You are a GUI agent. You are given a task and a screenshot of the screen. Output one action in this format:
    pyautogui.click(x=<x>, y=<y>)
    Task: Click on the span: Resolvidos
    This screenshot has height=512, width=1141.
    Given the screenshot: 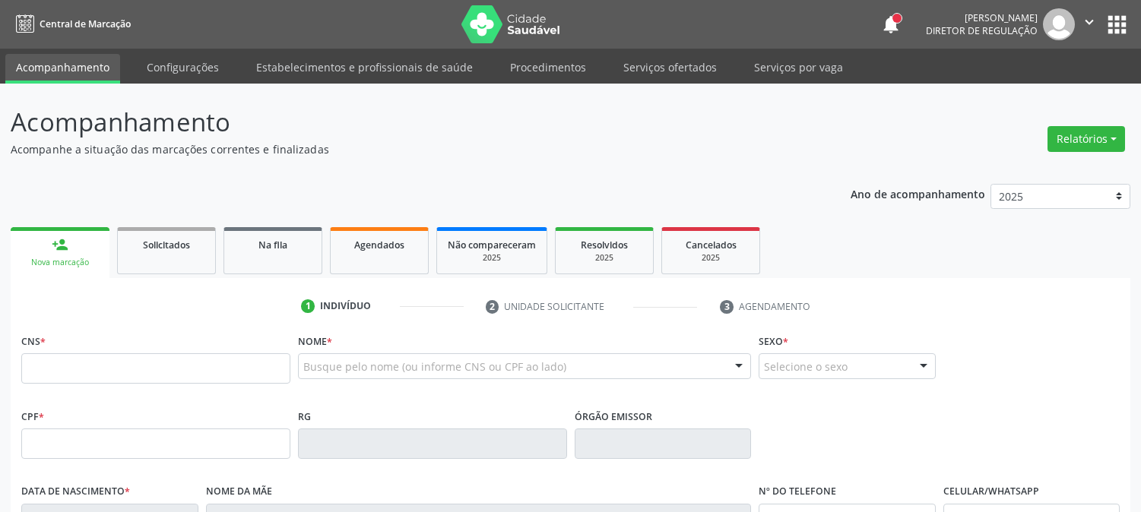 What is the action you would take?
    pyautogui.click(x=604, y=245)
    